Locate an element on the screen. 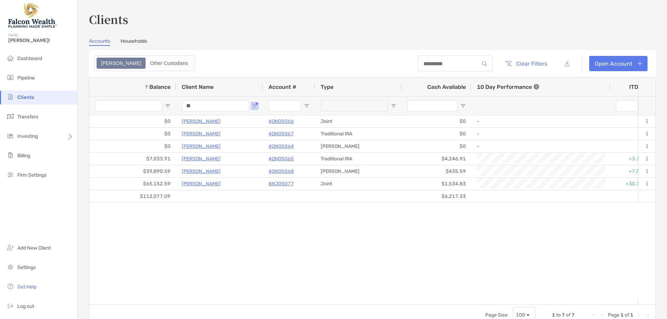  span: Pipeline is located at coordinates (26, 78).